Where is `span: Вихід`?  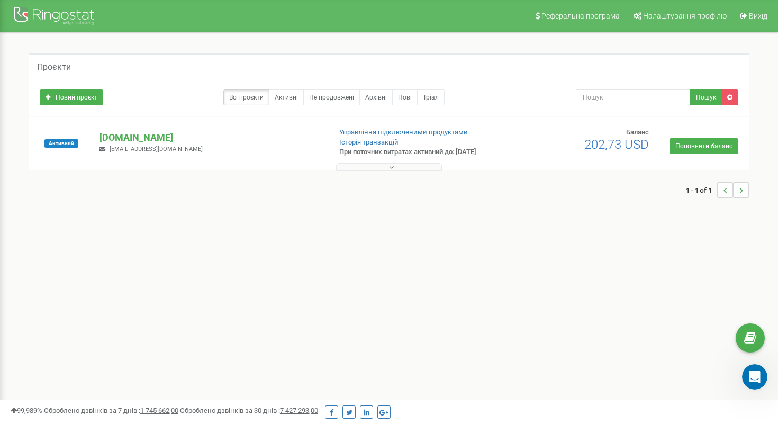 span: Вихід is located at coordinates (758, 16).